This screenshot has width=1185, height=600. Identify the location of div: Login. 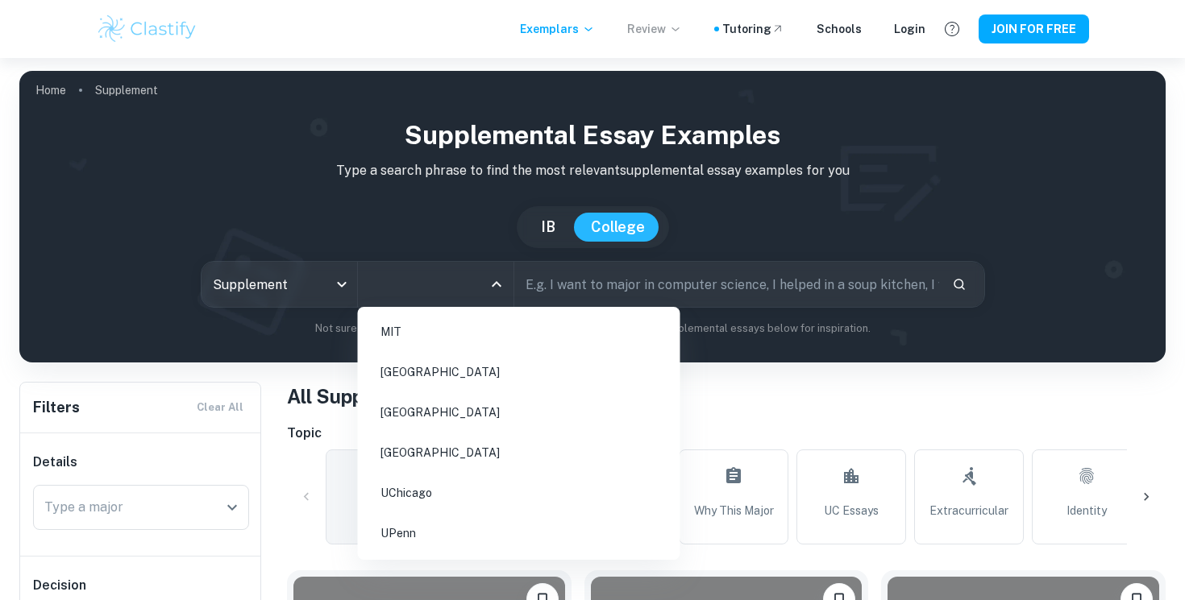
(909, 29).